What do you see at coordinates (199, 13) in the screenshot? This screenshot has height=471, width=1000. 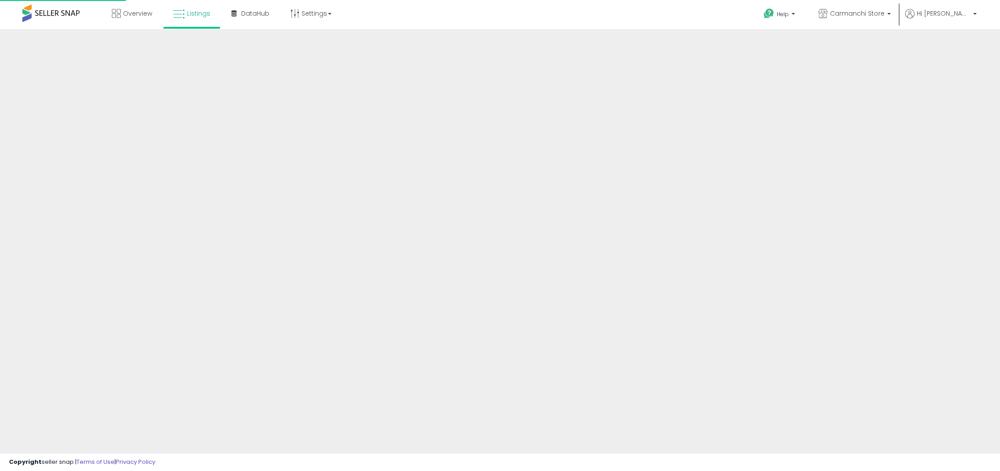 I see `span: Listings` at bounding box center [199, 13].